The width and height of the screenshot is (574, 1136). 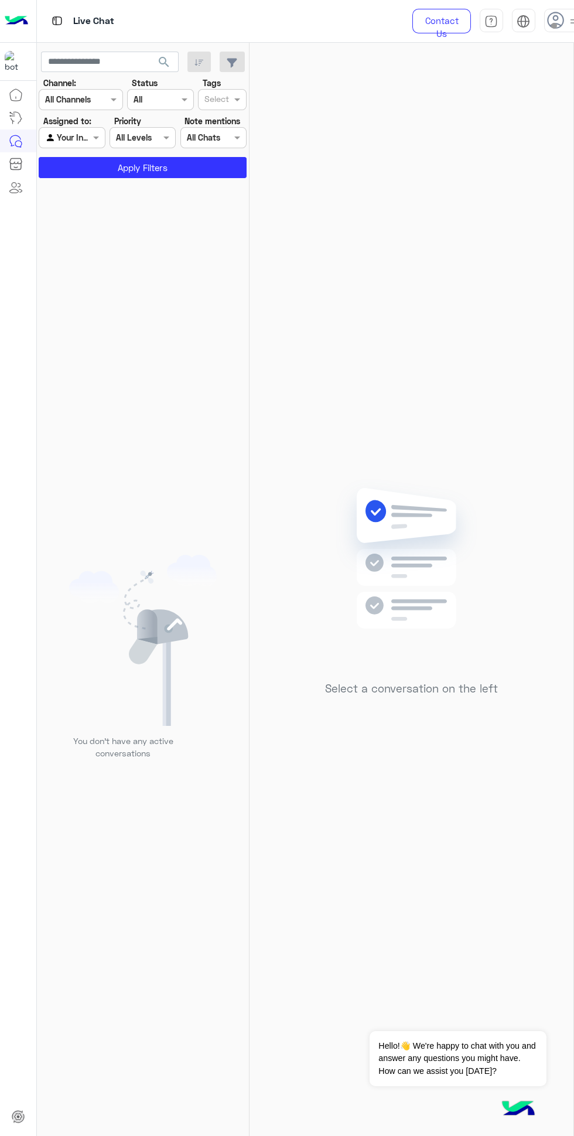 What do you see at coordinates (142, 168) in the screenshot?
I see `button: Apply Filters` at bounding box center [142, 168].